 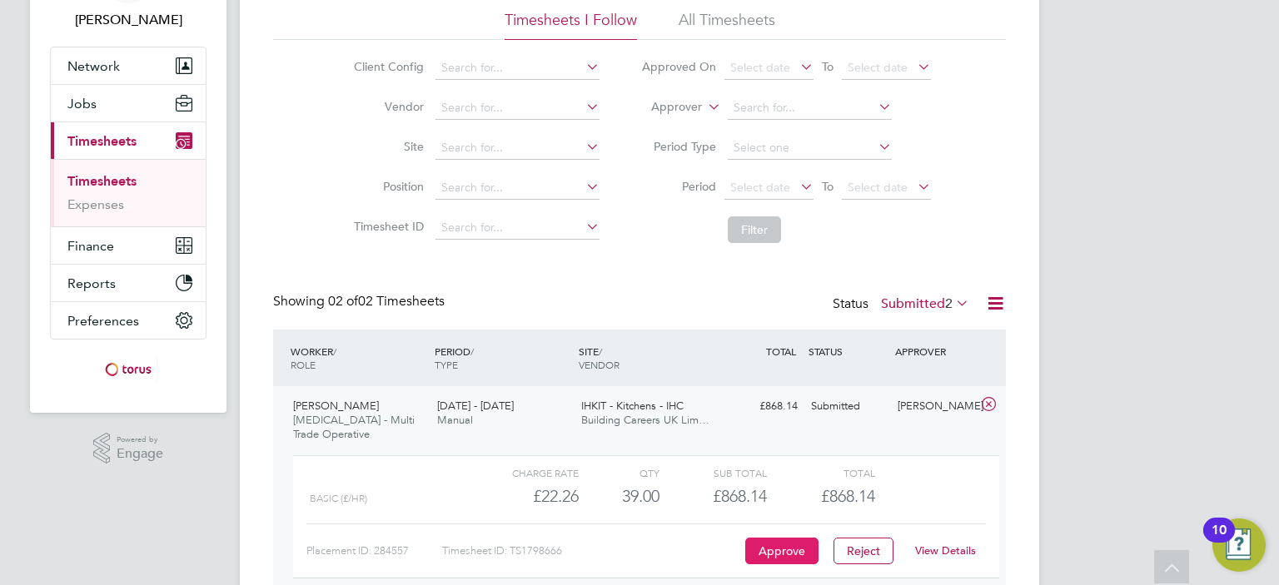 I want to click on a: Expenses, so click(x=96, y=204).